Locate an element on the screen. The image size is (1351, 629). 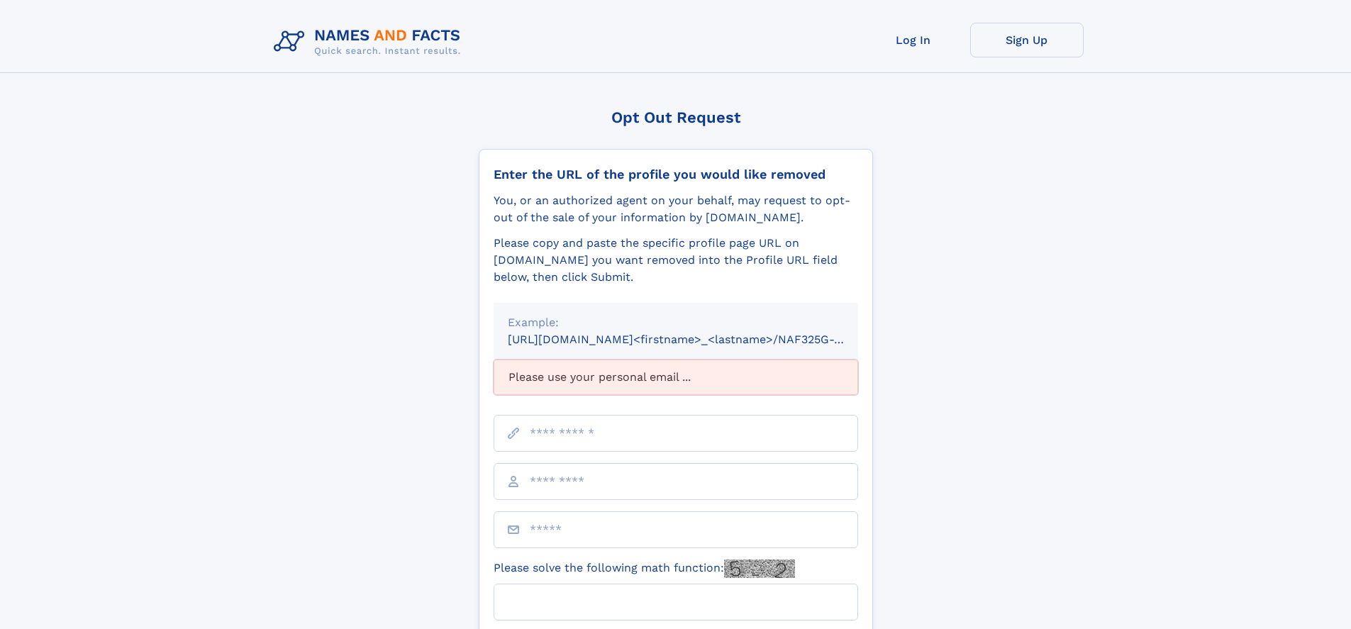
img: Logo Names and Facts is located at coordinates (370, 42).